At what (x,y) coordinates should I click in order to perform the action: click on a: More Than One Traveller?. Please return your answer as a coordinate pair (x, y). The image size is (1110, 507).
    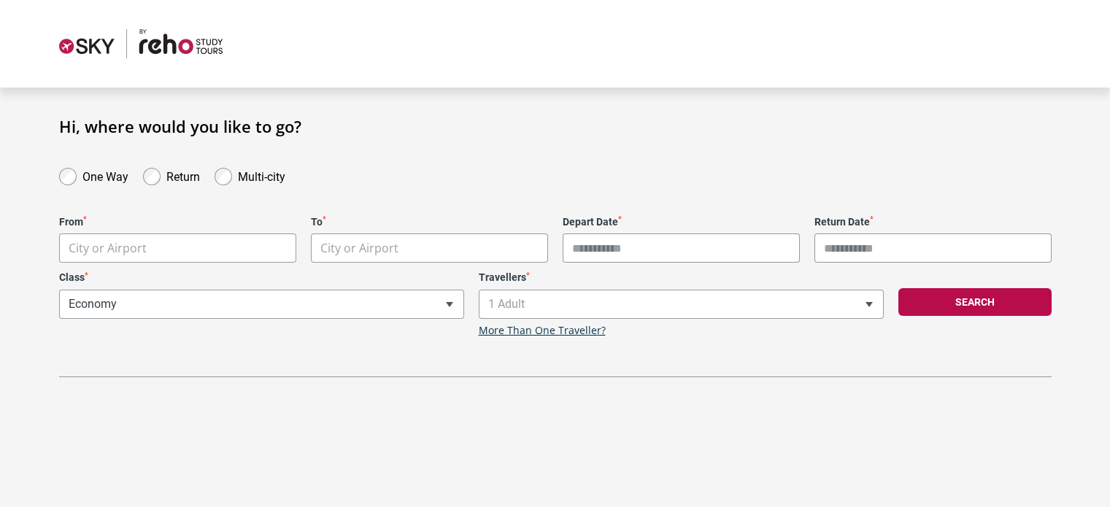
    Looking at the image, I should click on (542, 331).